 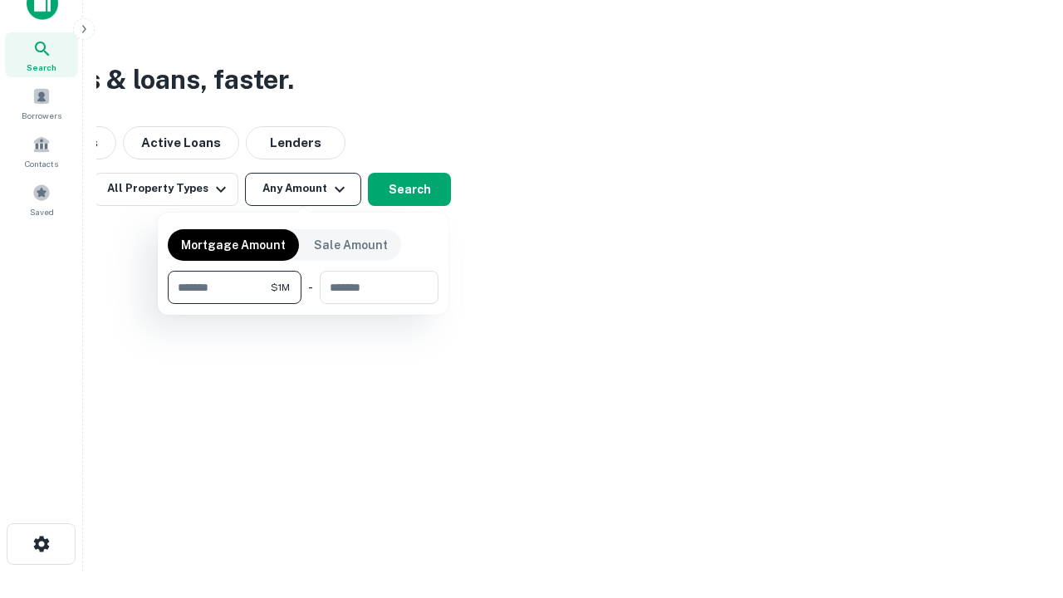 I want to click on span: $1M, so click(x=280, y=287).